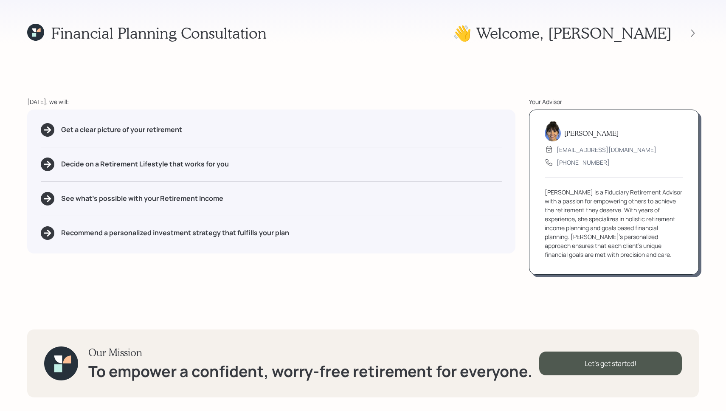  I want to click on h5: Decide on a Retirement Lifestyle that works for you, so click(145, 164).